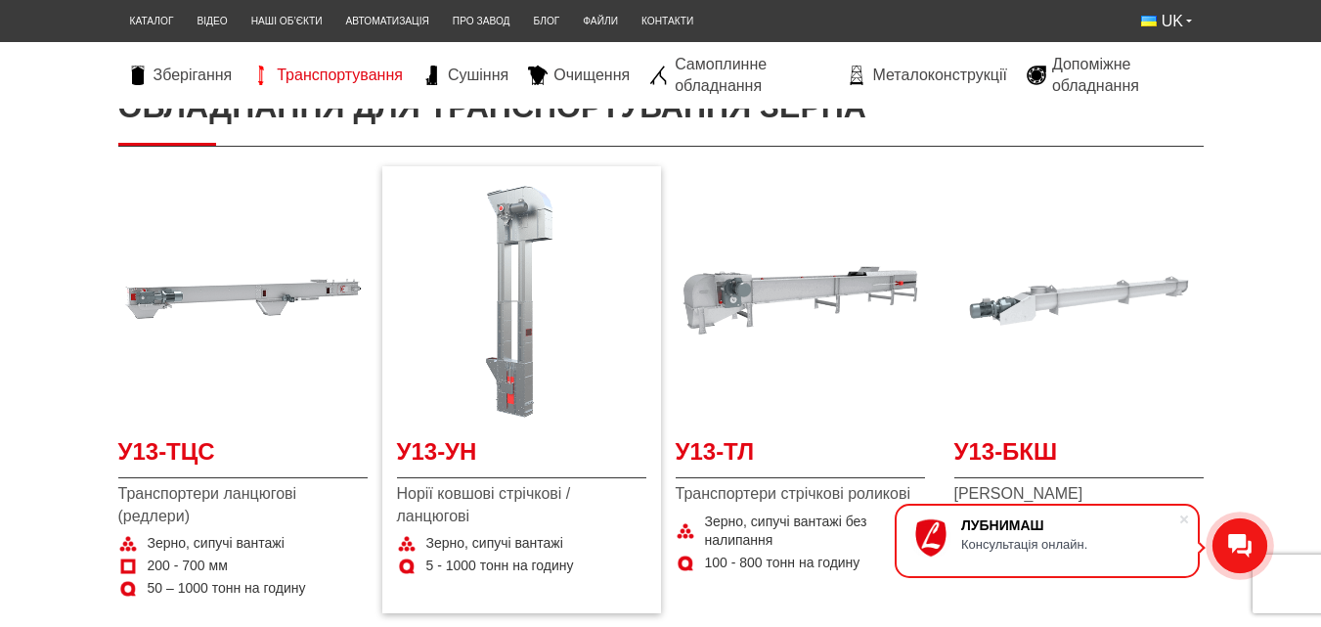 The image size is (1321, 627). What do you see at coordinates (242, 457) in the screenshot?
I see `a: У13-ТЦС` at bounding box center [242, 457].